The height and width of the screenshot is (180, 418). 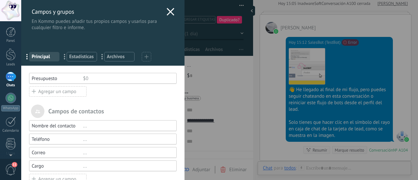 I want to click on p: En Kommo puedes añadir tus propios campos y usarlos para cualquier filtro e informe., so click(x=97, y=24).